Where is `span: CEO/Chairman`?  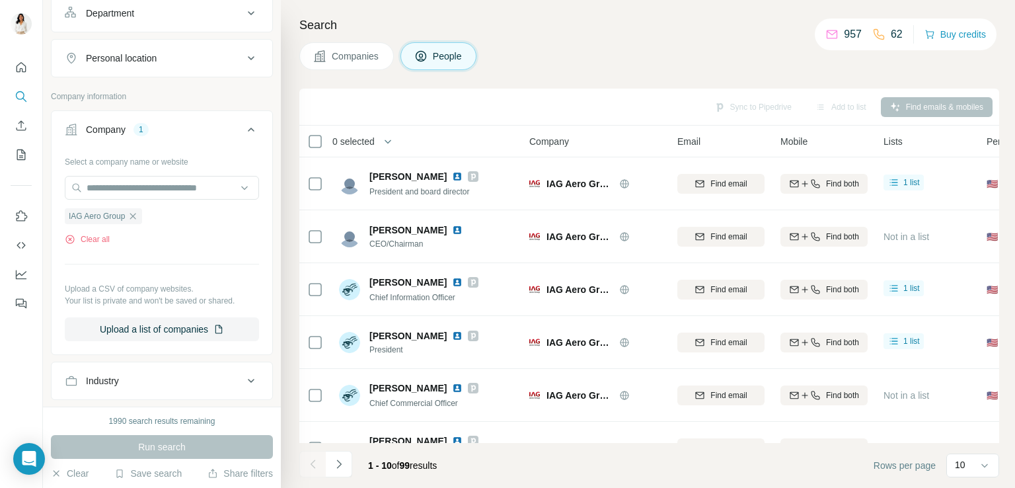
span: CEO/Chairman is located at coordinates (424, 244).